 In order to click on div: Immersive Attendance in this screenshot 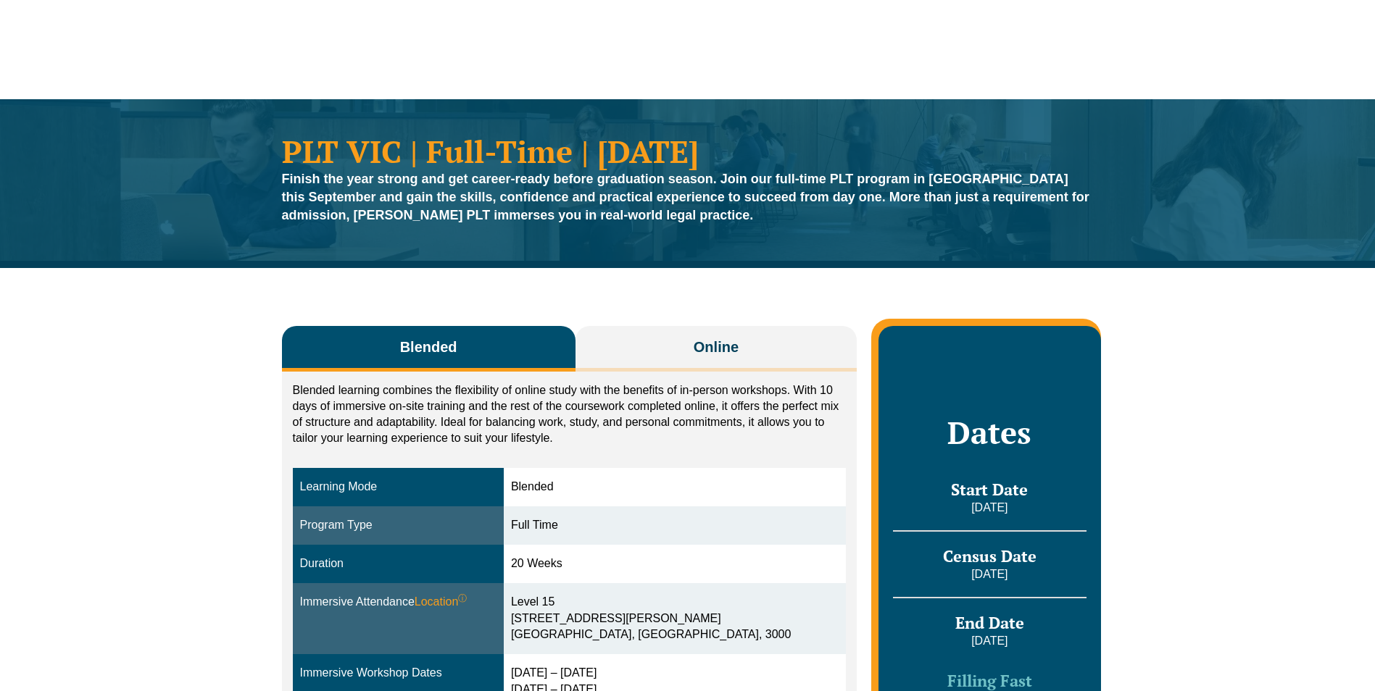, I will do `click(398, 602)`.